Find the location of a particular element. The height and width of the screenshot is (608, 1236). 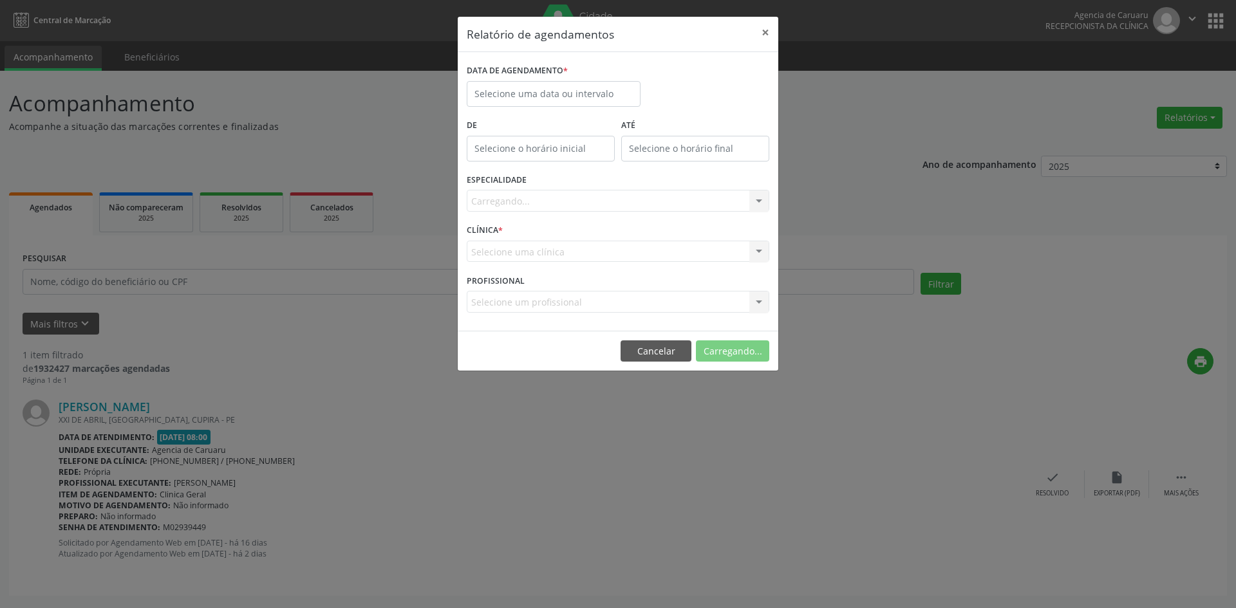

label: ATÉ is located at coordinates (695, 126).